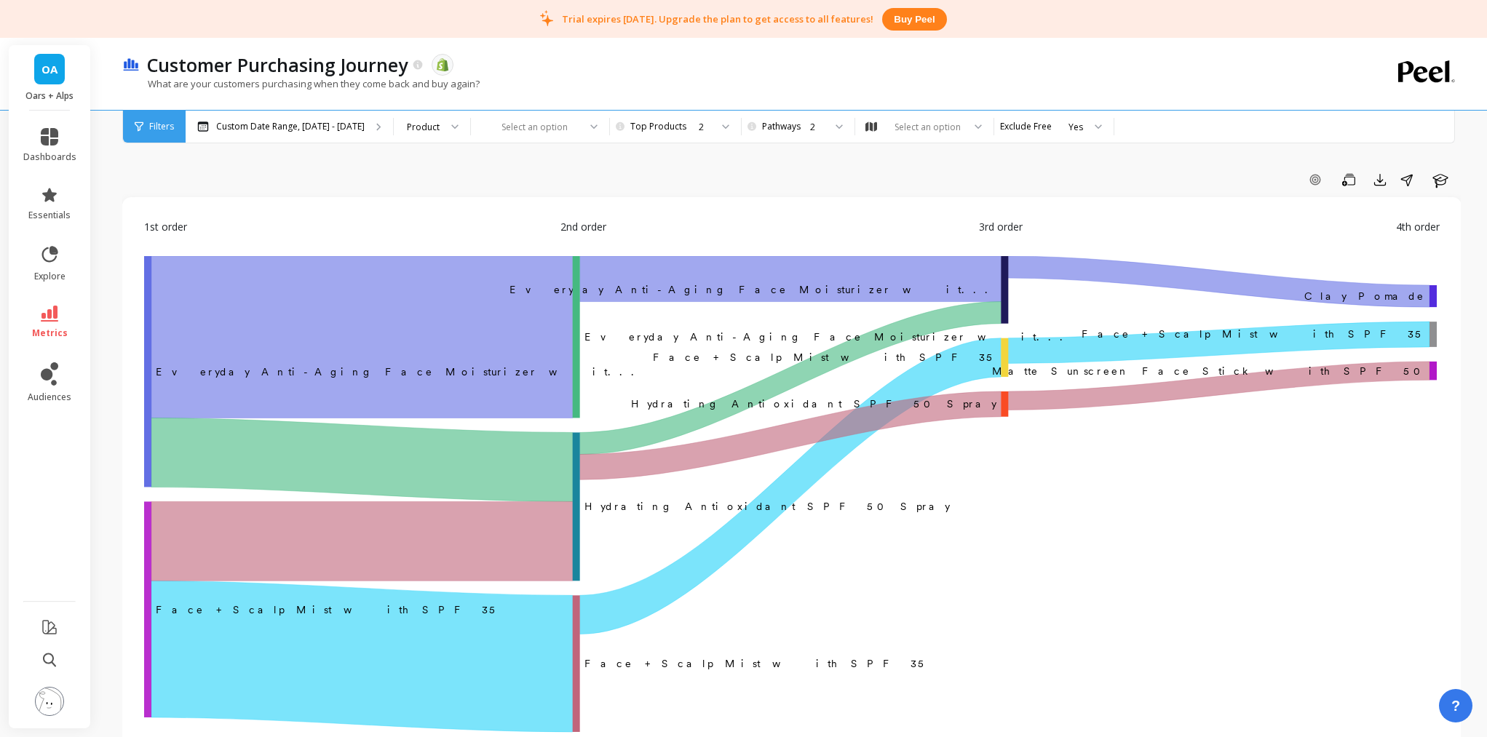 The width and height of the screenshot is (1487, 737). What do you see at coordinates (790, 496) in the screenshot?
I see `svg: A chart.` at bounding box center [790, 496].